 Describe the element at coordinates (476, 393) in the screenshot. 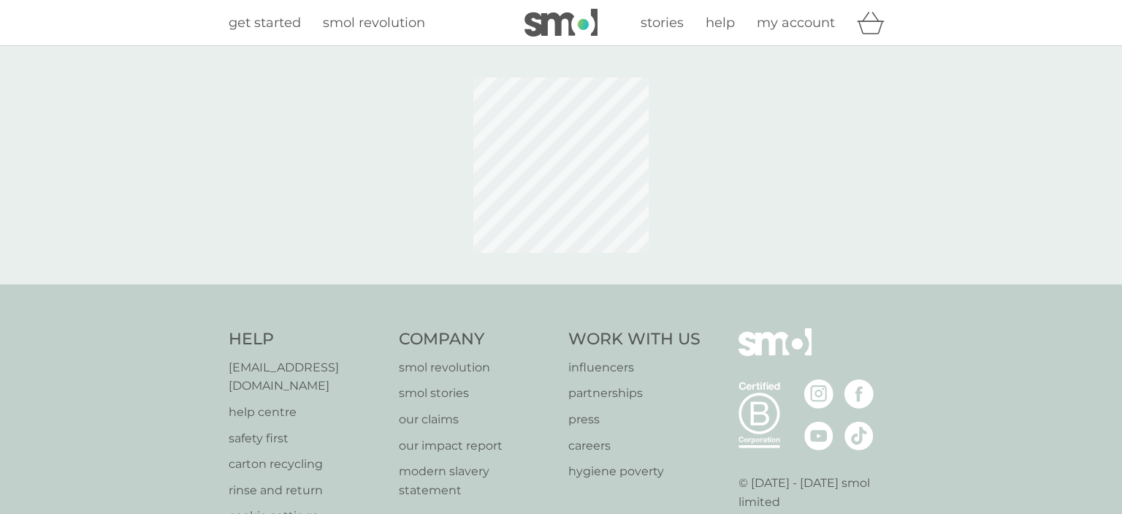

I see `p: smol stories` at that location.